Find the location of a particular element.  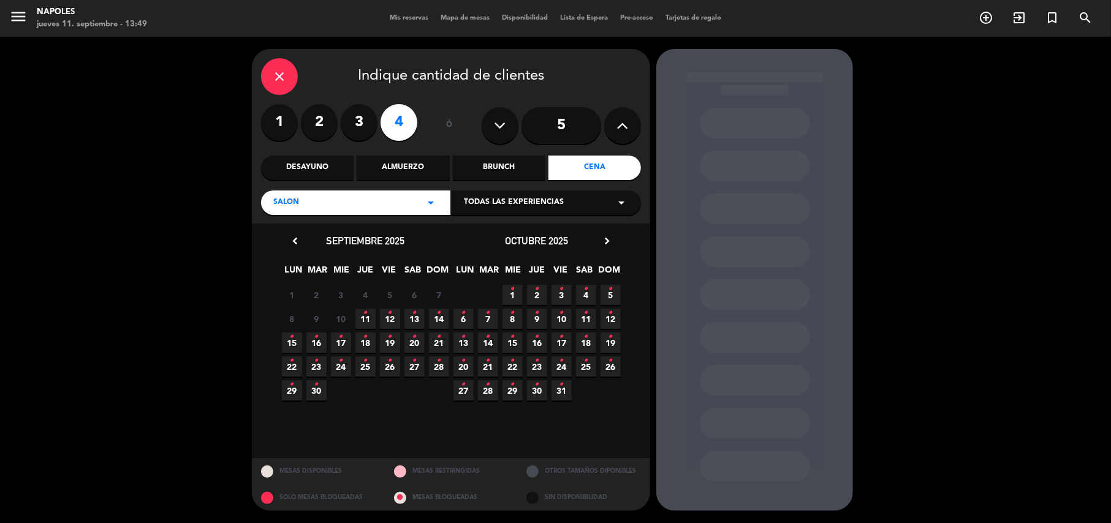

i: chevron_right is located at coordinates (607, 241).